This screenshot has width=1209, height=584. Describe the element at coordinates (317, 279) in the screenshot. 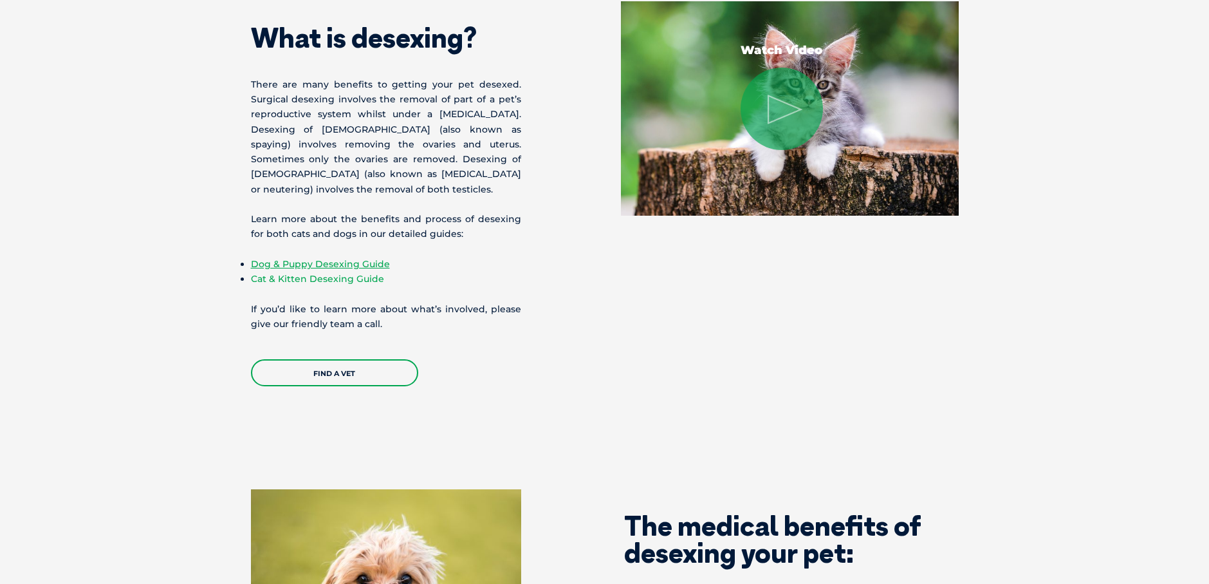

I see `a: Cat & Kitten Desexing Guide` at that location.